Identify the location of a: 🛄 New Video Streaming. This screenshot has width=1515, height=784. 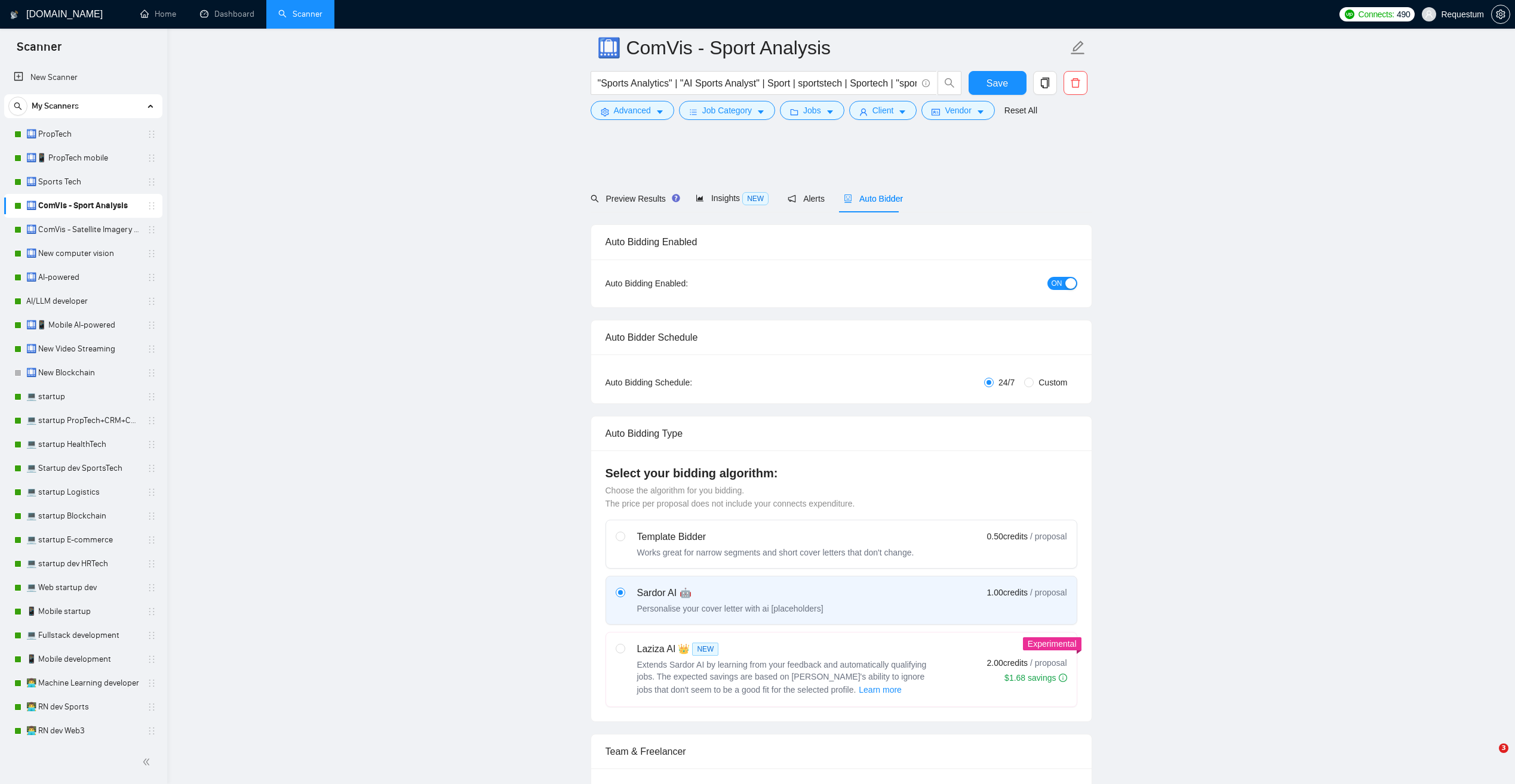
(83, 349).